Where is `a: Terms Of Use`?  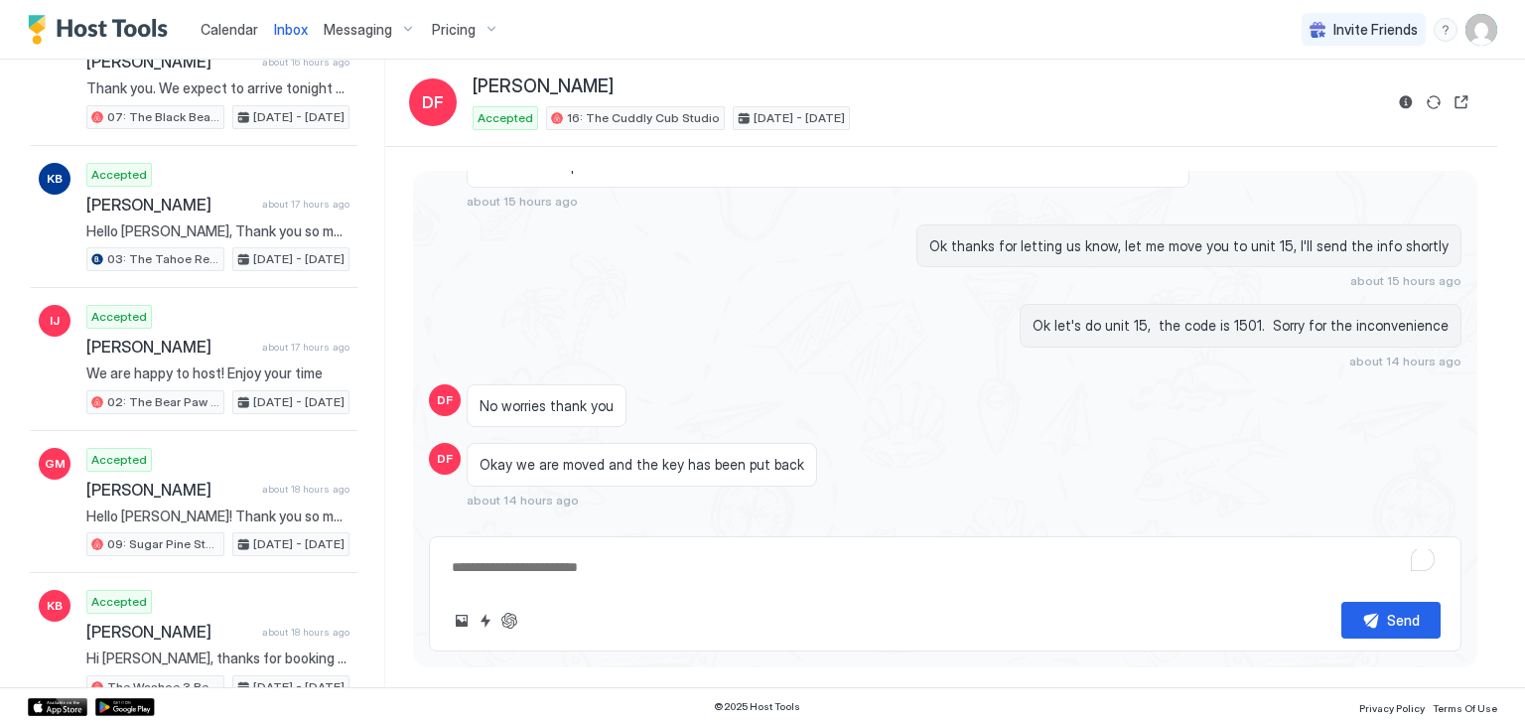 a: Terms Of Use is located at coordinates (1465, 706).